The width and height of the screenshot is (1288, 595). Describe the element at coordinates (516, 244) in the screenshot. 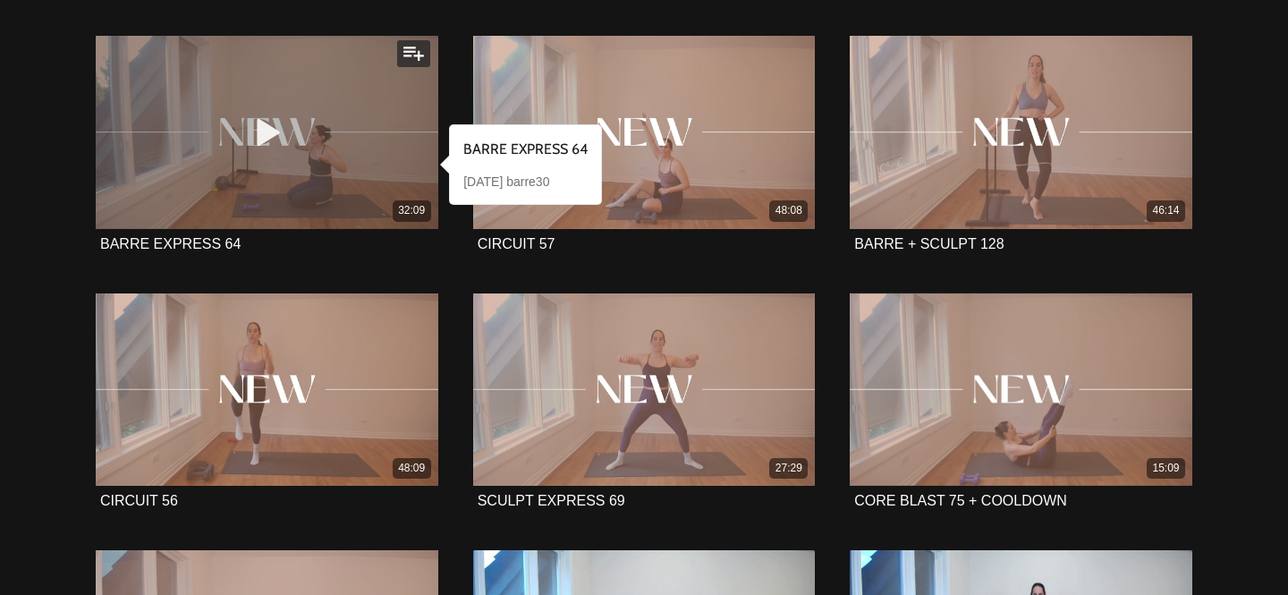

I see `a: CIRCUIT 57` at that location.